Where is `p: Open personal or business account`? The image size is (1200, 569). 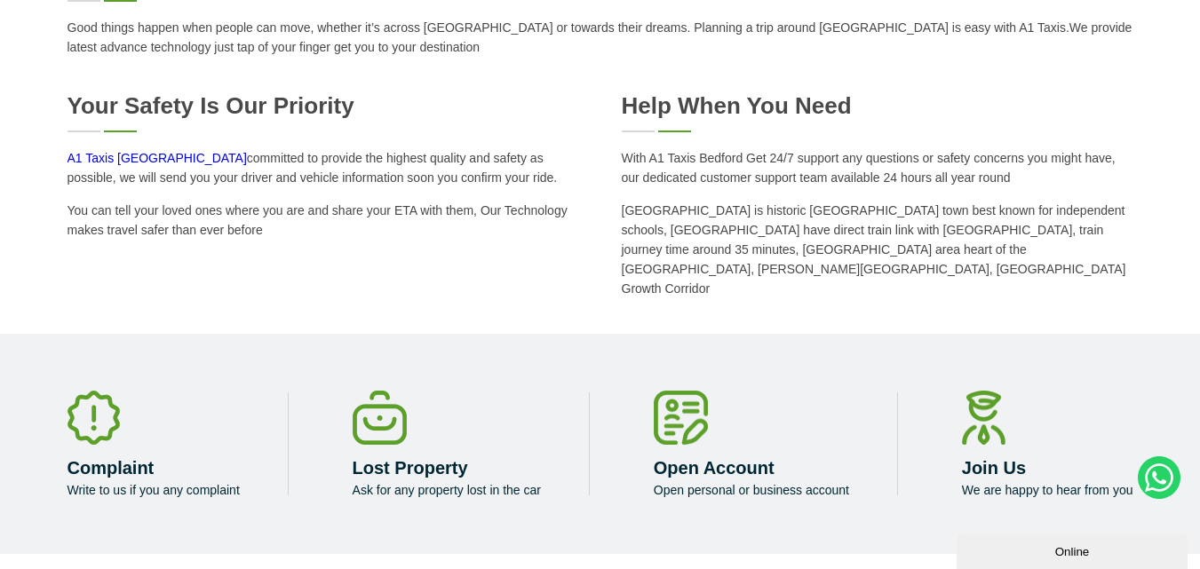 p: Open personal or business account is located at coordinates (751, 490).